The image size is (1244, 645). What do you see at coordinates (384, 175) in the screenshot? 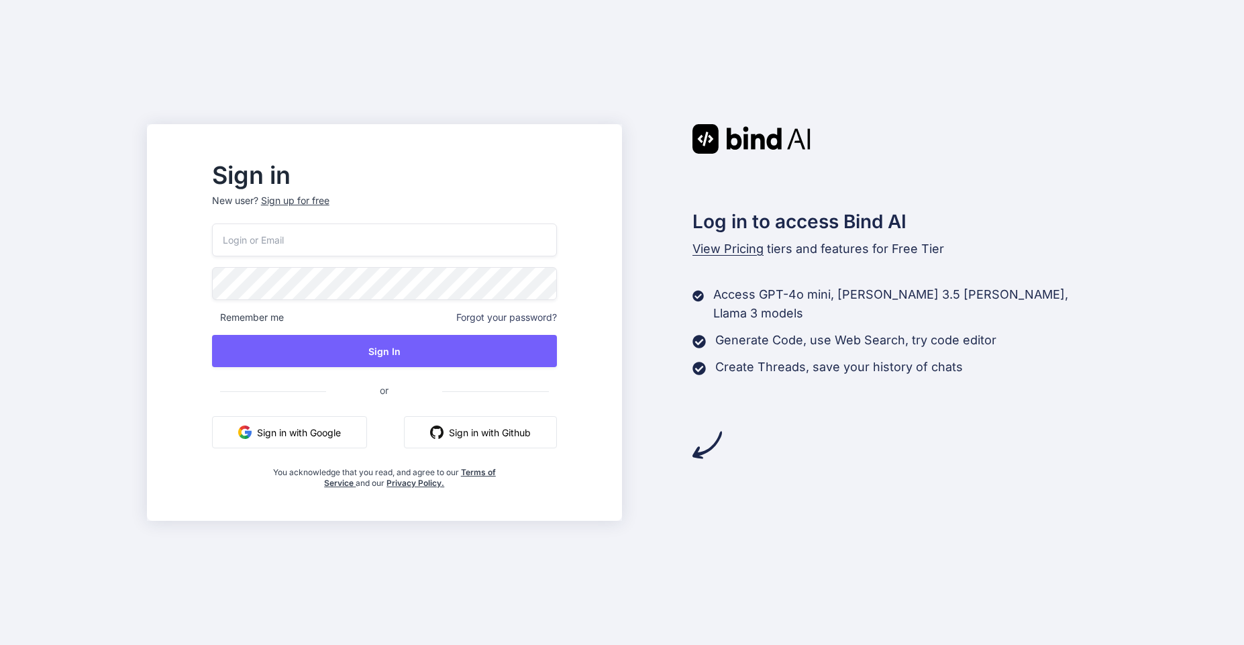
I see `h2: Sign in` at bounding box center [384, 175].